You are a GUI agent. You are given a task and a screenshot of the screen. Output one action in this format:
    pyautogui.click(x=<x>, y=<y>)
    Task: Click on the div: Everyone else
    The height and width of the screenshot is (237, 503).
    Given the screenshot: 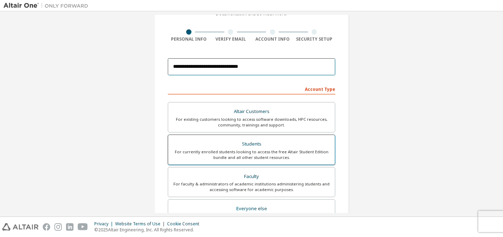 What is the action you would take?
    pyautogui.click(x=252, y=209)
    